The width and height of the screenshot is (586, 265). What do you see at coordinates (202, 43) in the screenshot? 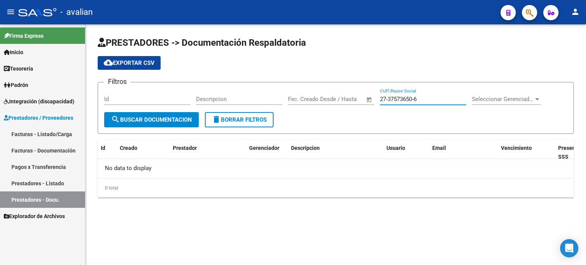
I see `span: PRESTADORES -> Documentación Respaldatoria` at bounding box center [202, 43].